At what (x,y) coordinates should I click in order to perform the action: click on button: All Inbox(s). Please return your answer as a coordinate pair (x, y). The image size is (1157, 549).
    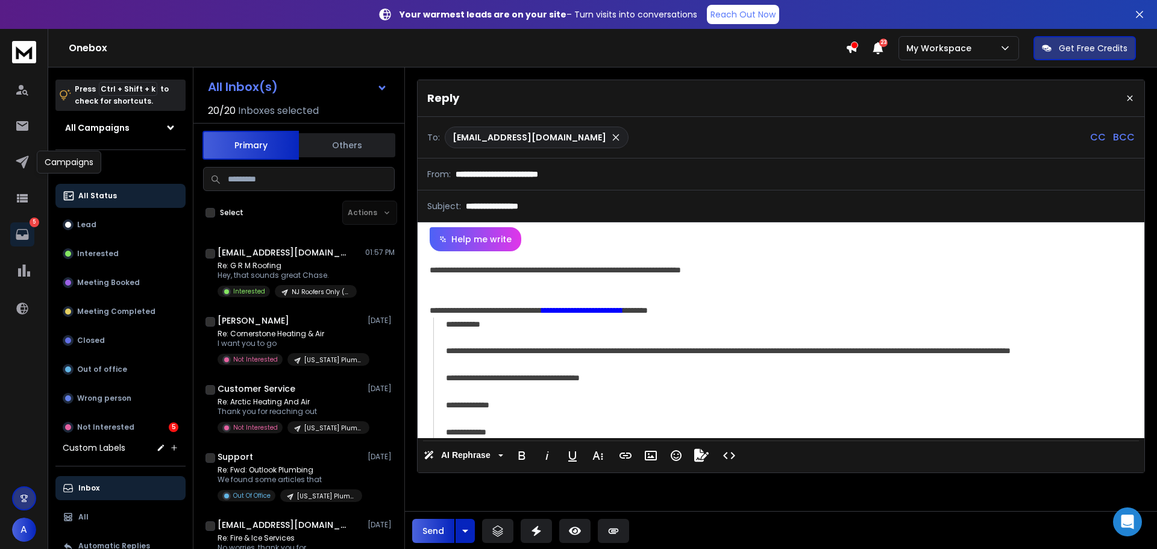
    Looking at the image, I should click on (298, 87).